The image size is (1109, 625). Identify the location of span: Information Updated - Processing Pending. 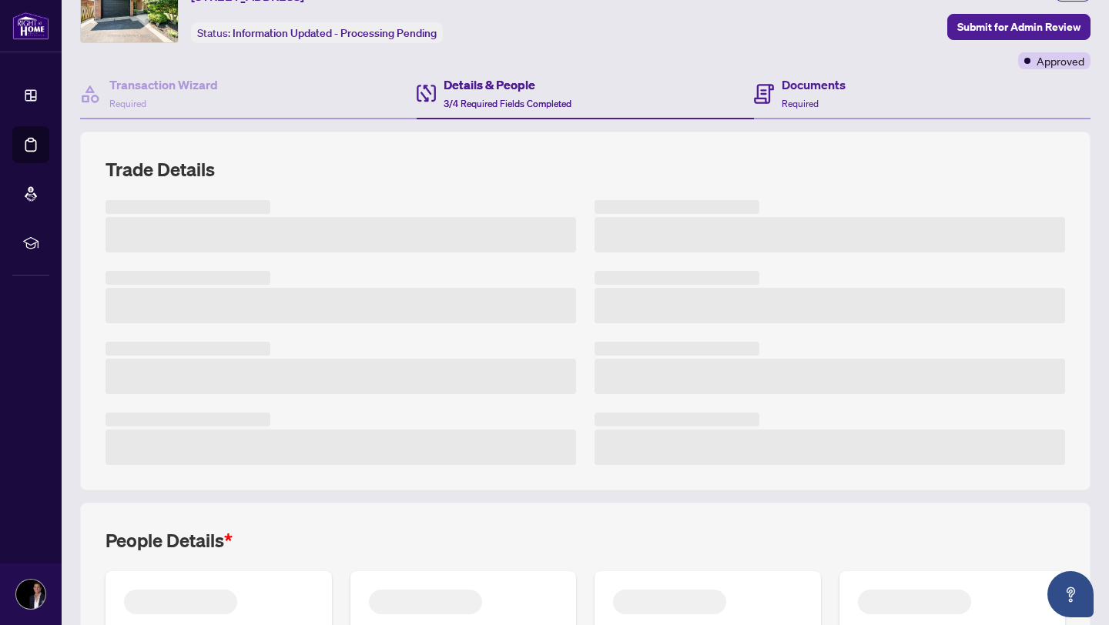
(334, 33).